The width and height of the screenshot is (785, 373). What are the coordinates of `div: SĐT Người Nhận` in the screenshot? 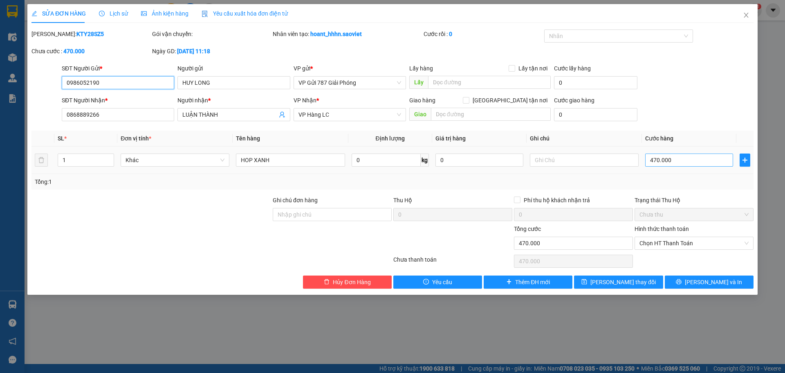 It's located at (118, 100).